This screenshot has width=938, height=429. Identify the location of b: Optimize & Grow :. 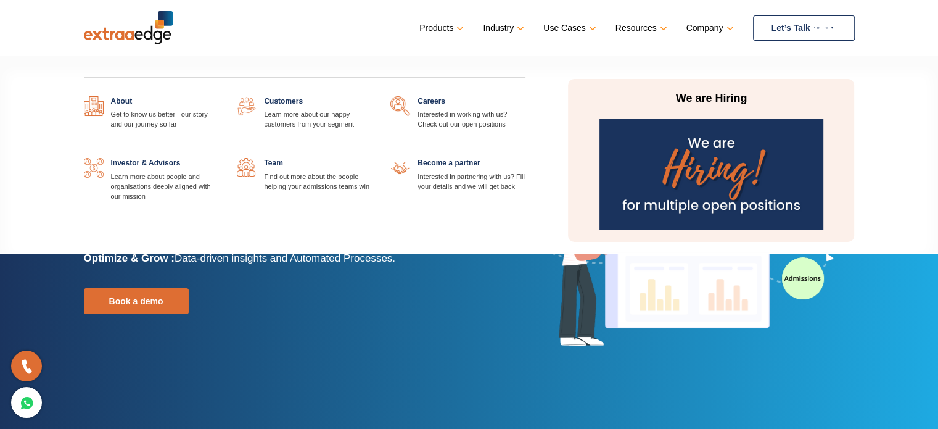
(129, 258).